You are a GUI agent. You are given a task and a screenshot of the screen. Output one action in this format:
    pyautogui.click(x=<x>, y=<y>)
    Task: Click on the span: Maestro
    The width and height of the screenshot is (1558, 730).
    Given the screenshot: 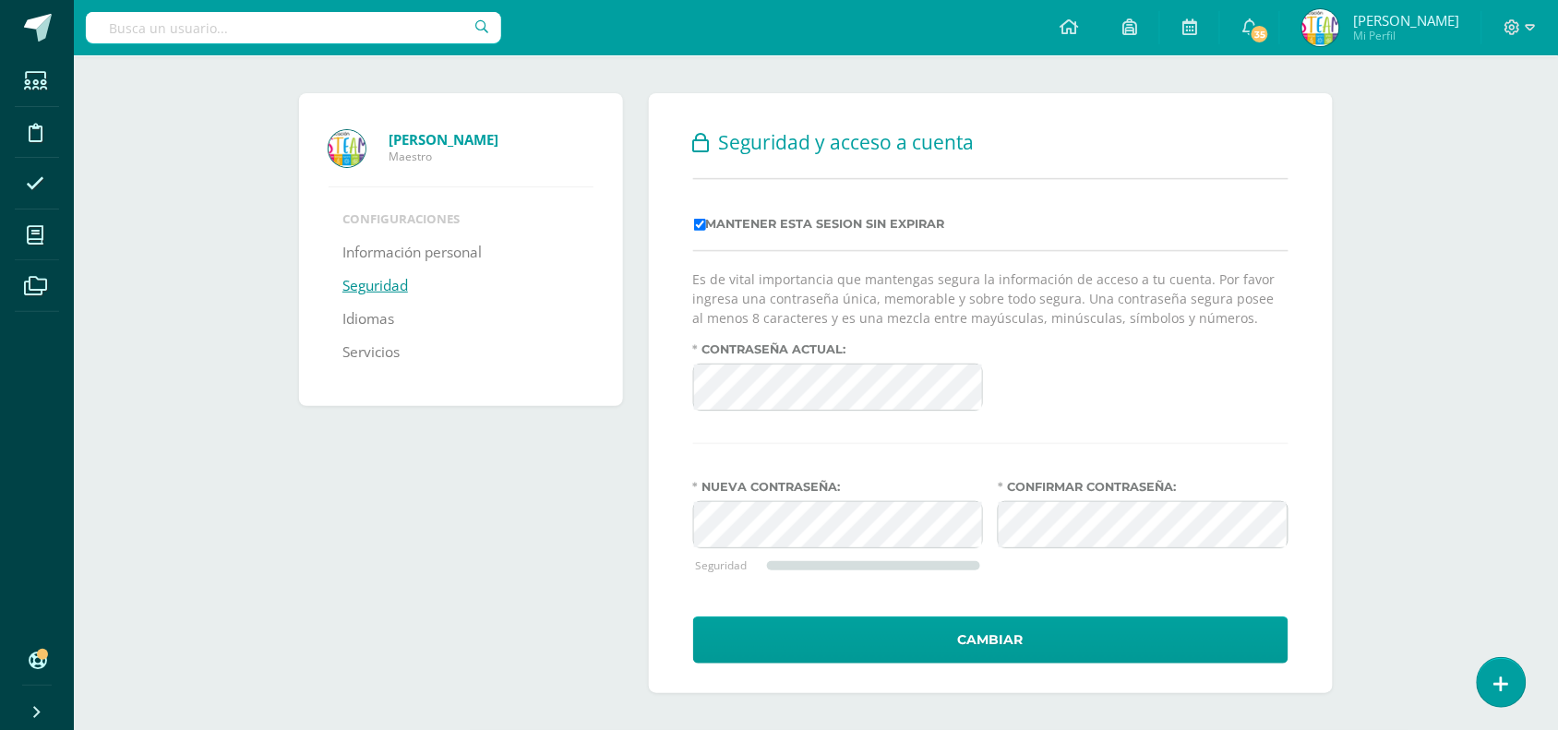 What is the action you would take?
    pyautogui.click(x=491, y=156)
    